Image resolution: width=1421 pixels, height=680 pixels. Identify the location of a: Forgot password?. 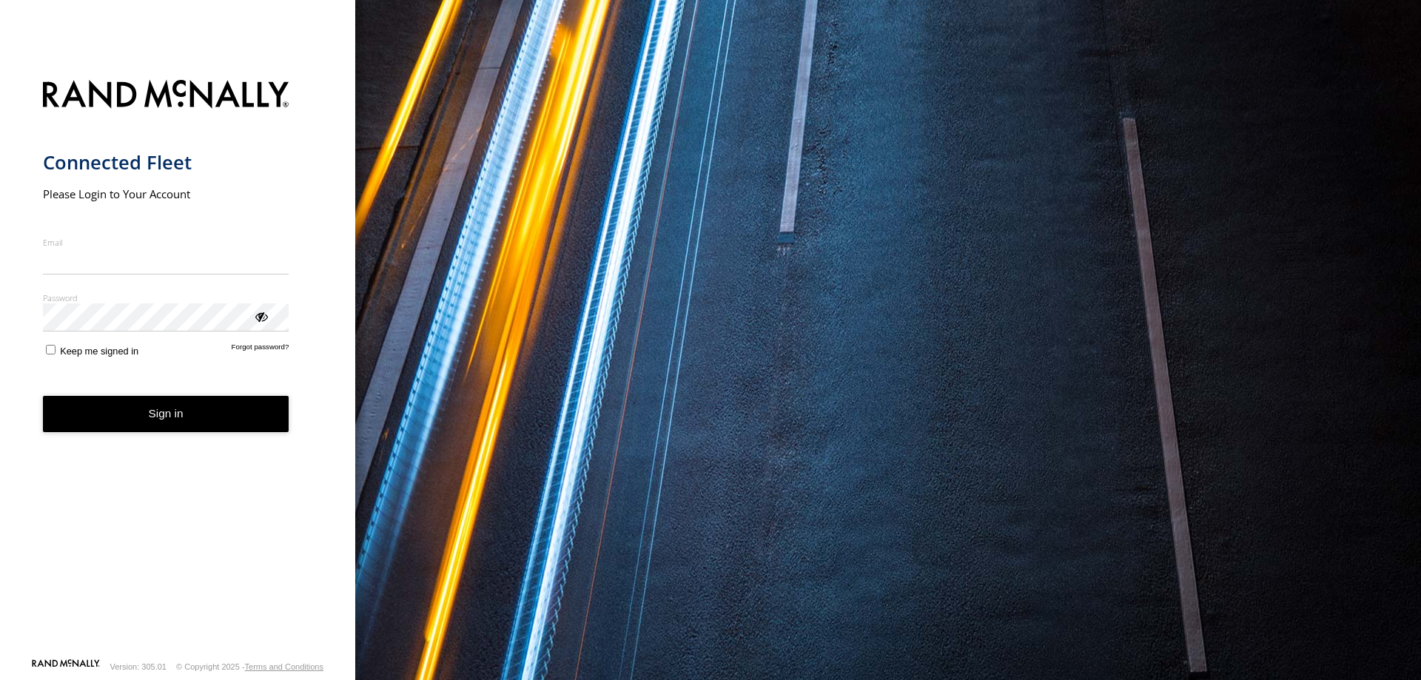
(261, 349).